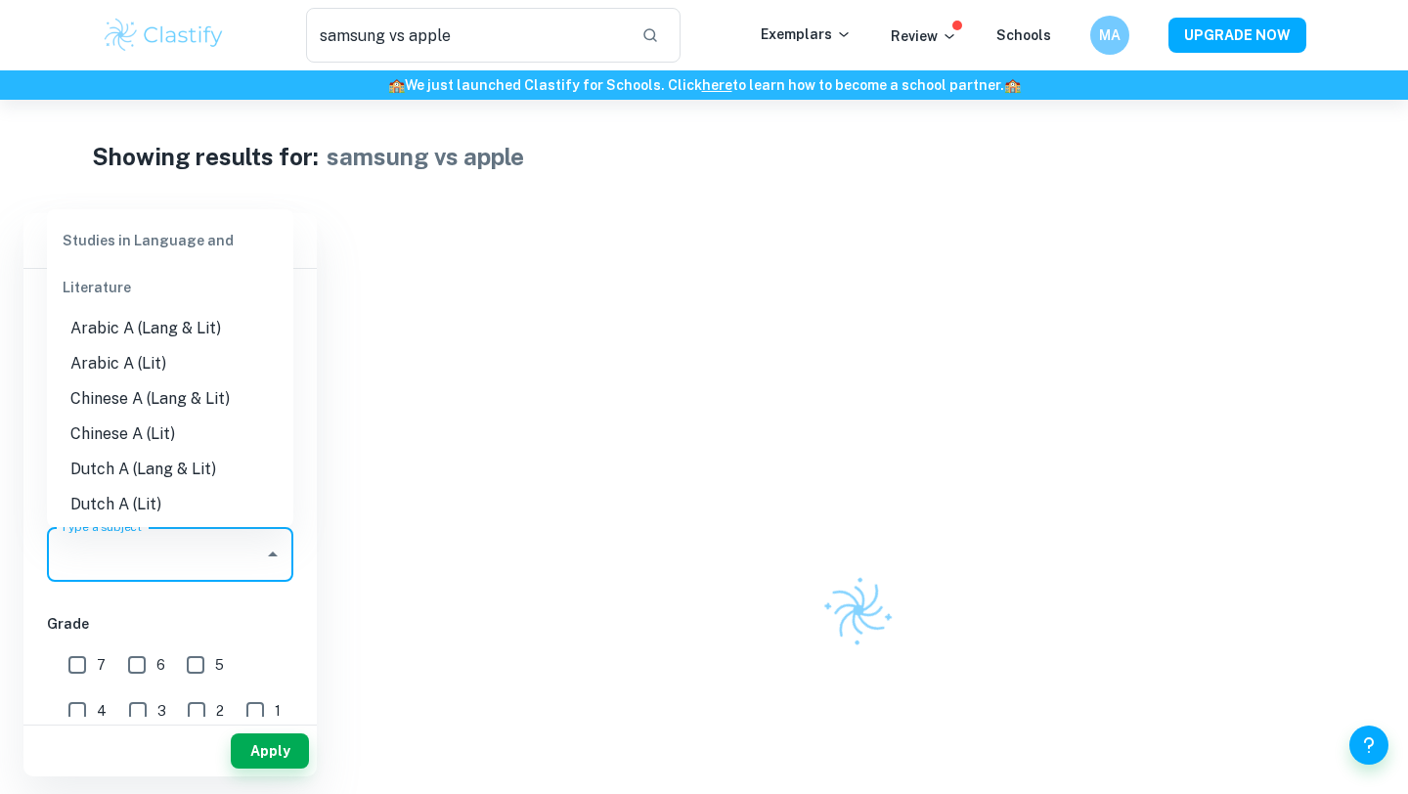  What do you see at coordinates (1110, 35) in the screenshot?
I see `button: MA` at bounding box center [1110, 35].